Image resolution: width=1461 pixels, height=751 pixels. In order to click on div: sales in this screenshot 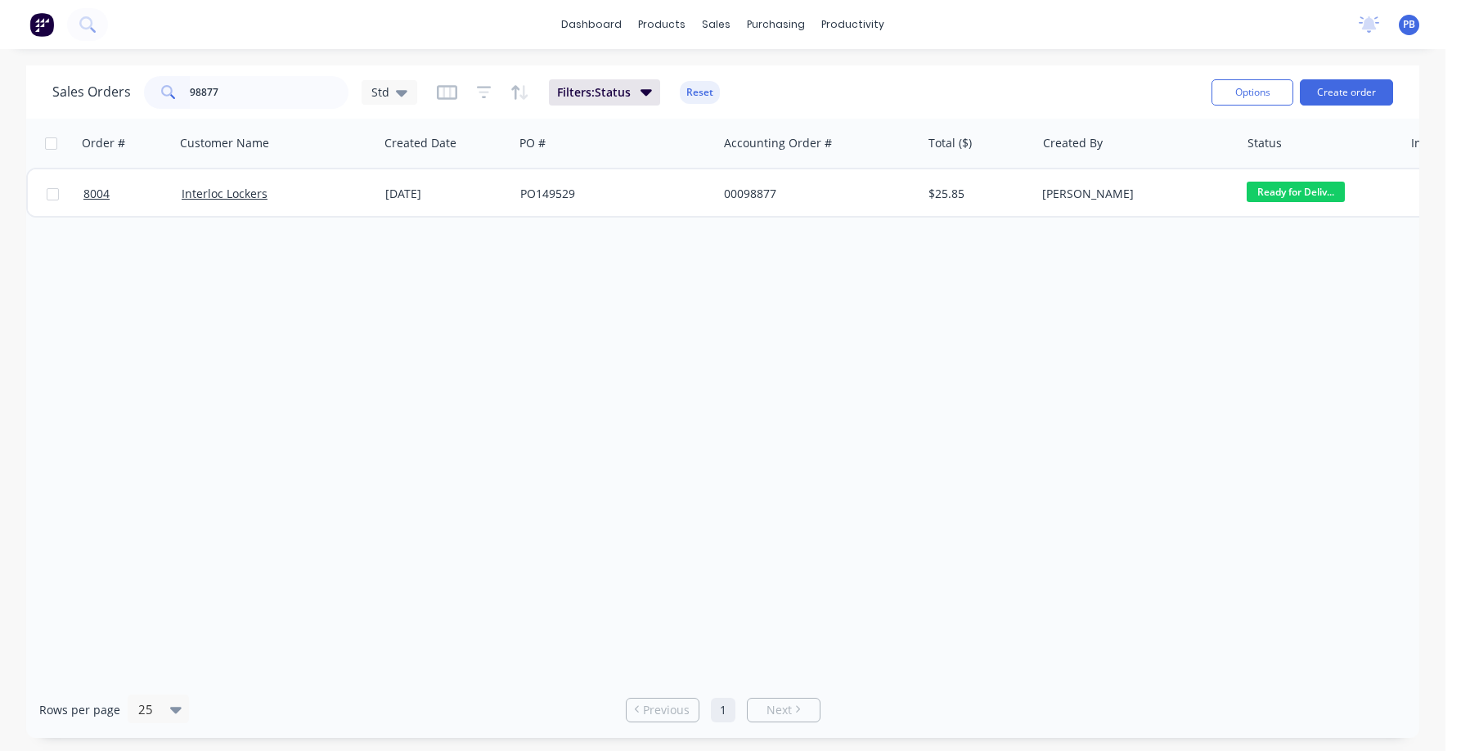, I will do `click(716, 25)`.